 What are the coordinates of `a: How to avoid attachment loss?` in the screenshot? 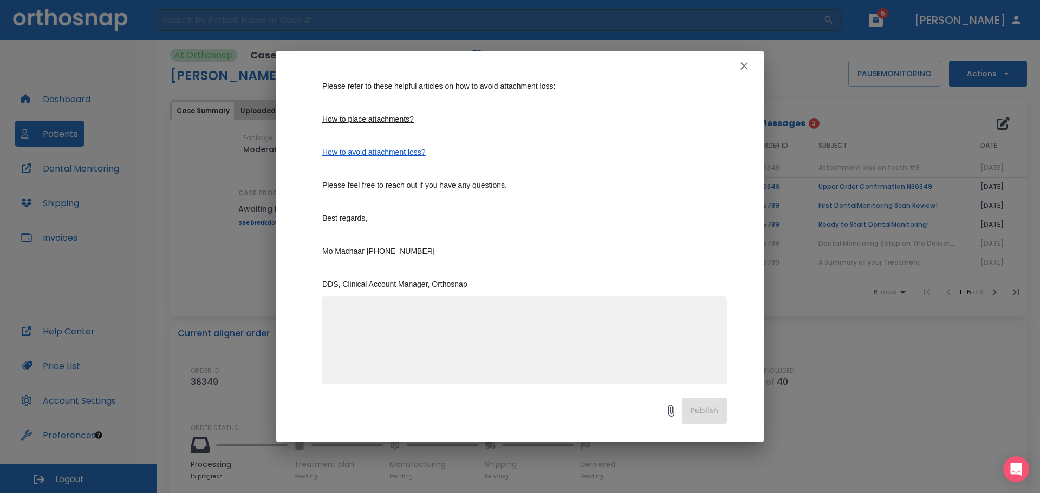 It's located at (374, 152).